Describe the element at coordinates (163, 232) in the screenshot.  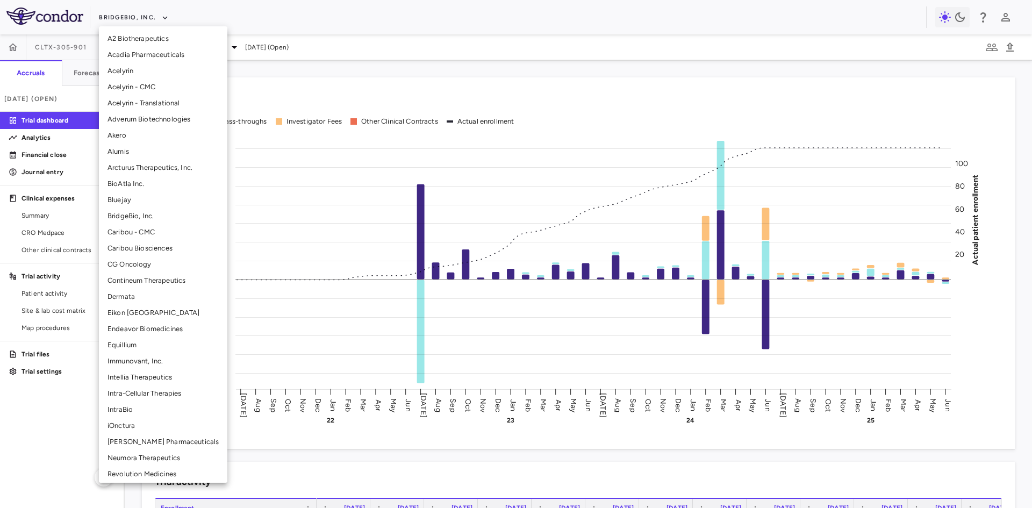
I see `li: Caribou - CMC` at that location.